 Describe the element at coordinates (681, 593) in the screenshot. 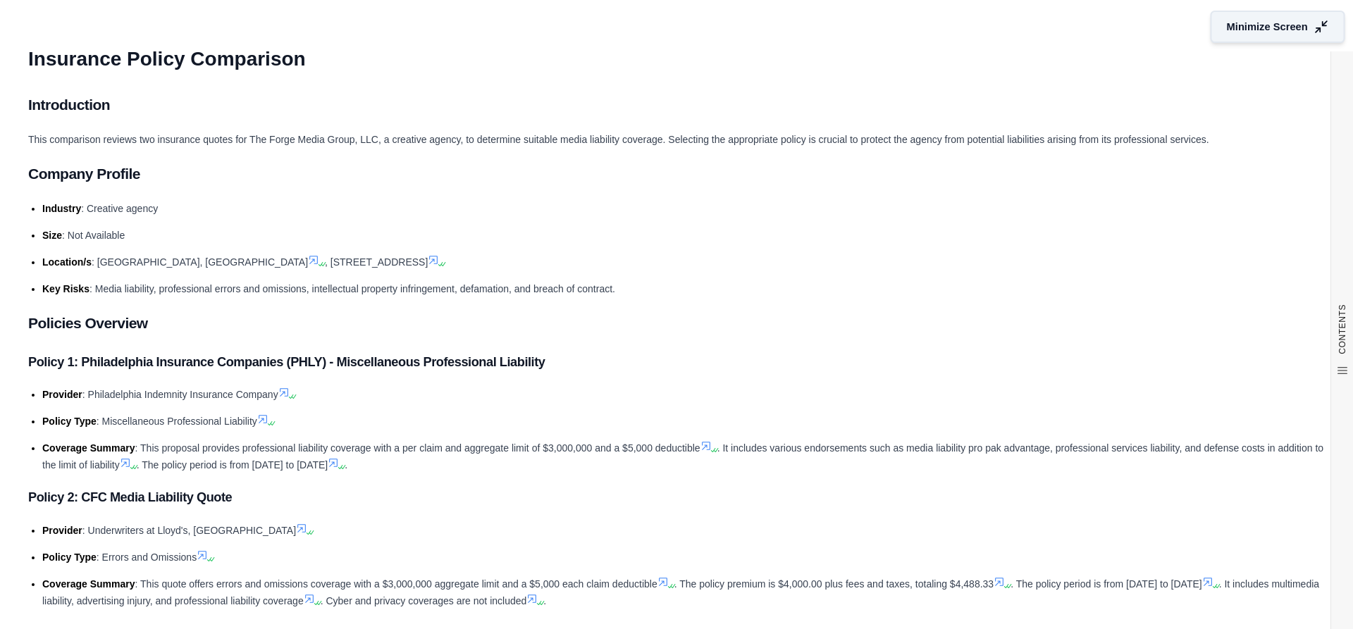

I see `span: . It includes multimedia liability, advertising injury, and professional liability coverage` at that location.